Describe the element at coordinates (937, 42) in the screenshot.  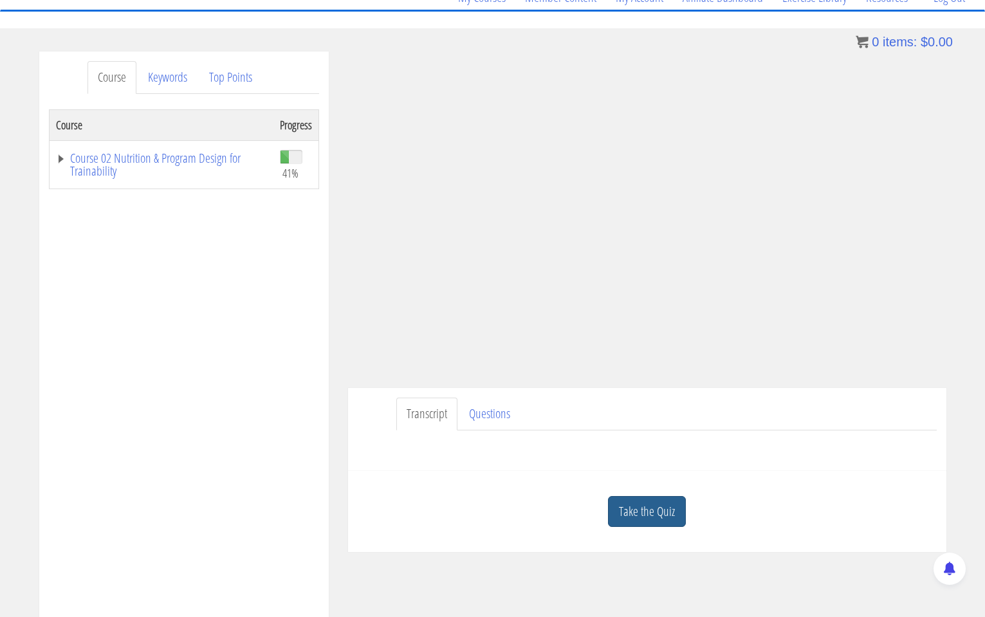
I see `bdi: 0.00` at that location.